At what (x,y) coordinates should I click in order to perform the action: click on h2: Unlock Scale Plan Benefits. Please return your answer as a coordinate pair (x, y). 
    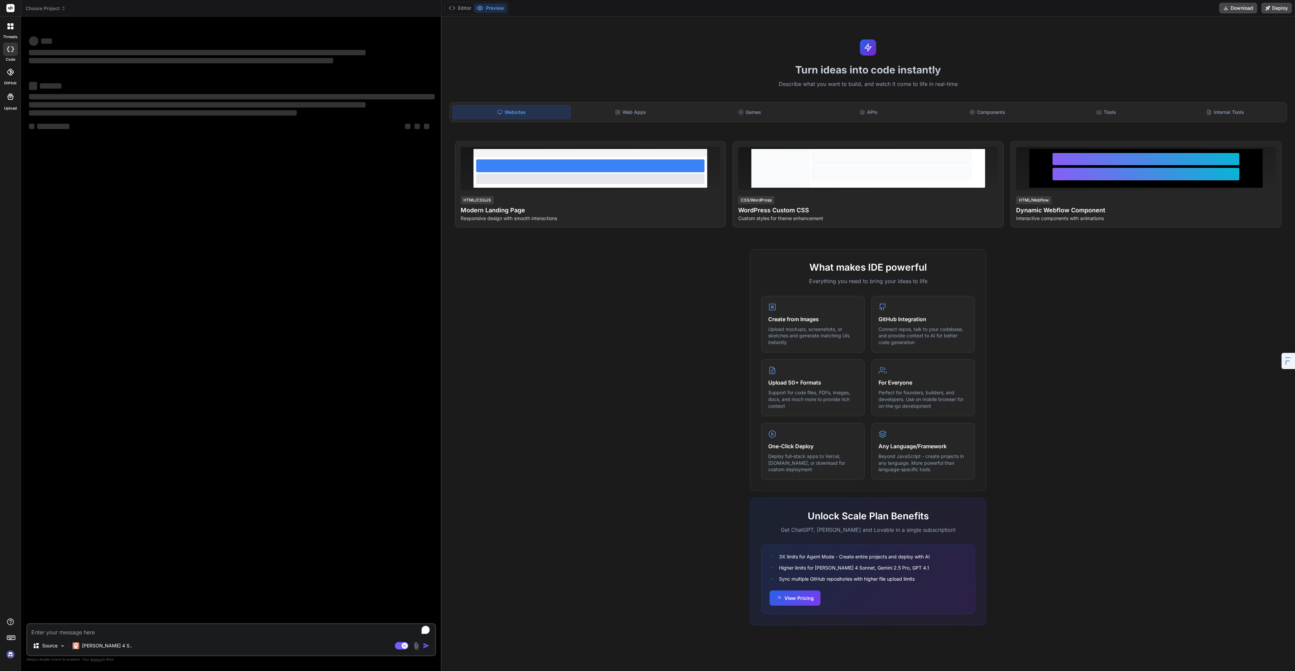
    Looking at the image, I should click on (868, 516).